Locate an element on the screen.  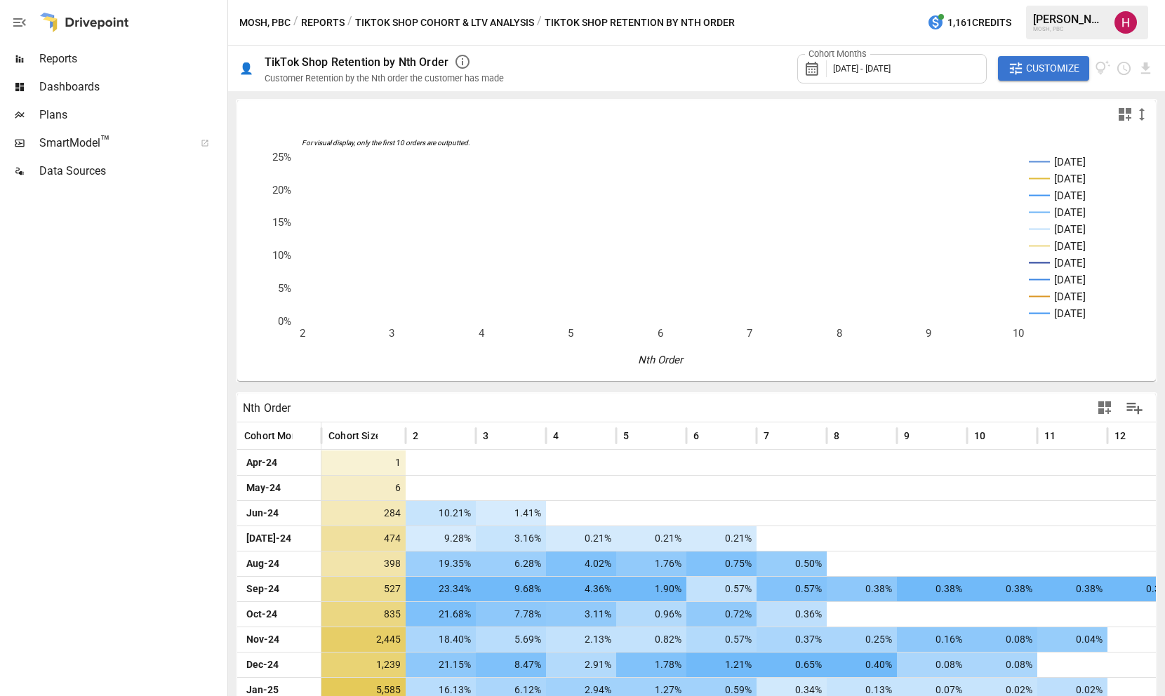
text: 10 is located at coordinates (1018, 333).